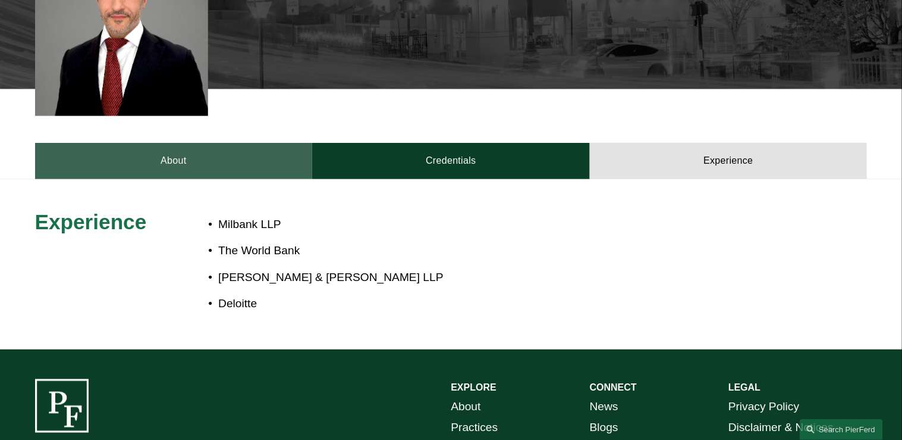  What do you see at coordinates (451, 161) in the screenshot?
I see `a: Credentials` at bounding box center [451, 161].